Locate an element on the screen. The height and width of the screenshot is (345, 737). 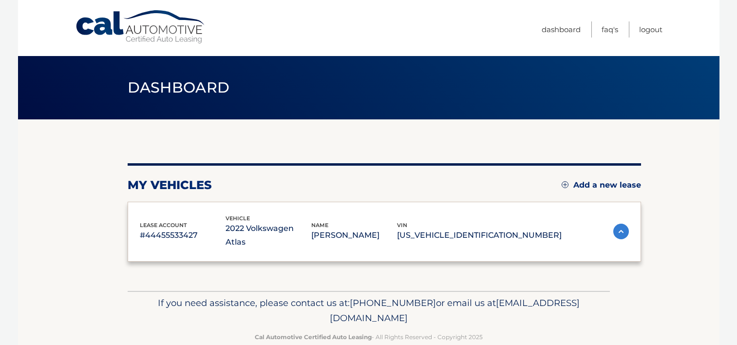
span: Dashboard is located at coordinates (179, 87).